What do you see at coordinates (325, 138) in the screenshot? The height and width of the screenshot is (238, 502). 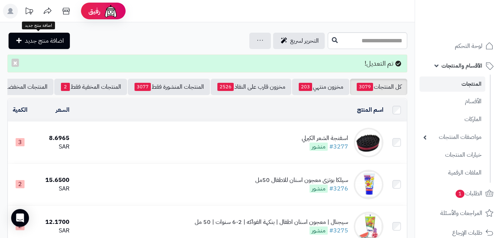 I see `div: اسفنجة الشعر الكيرلي` at bounding box center [325, 138].